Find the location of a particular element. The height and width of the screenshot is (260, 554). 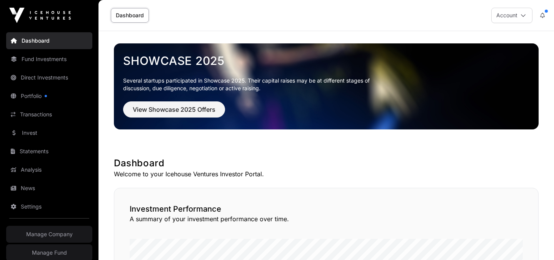

button: Account is located at coordinates (511, 15).